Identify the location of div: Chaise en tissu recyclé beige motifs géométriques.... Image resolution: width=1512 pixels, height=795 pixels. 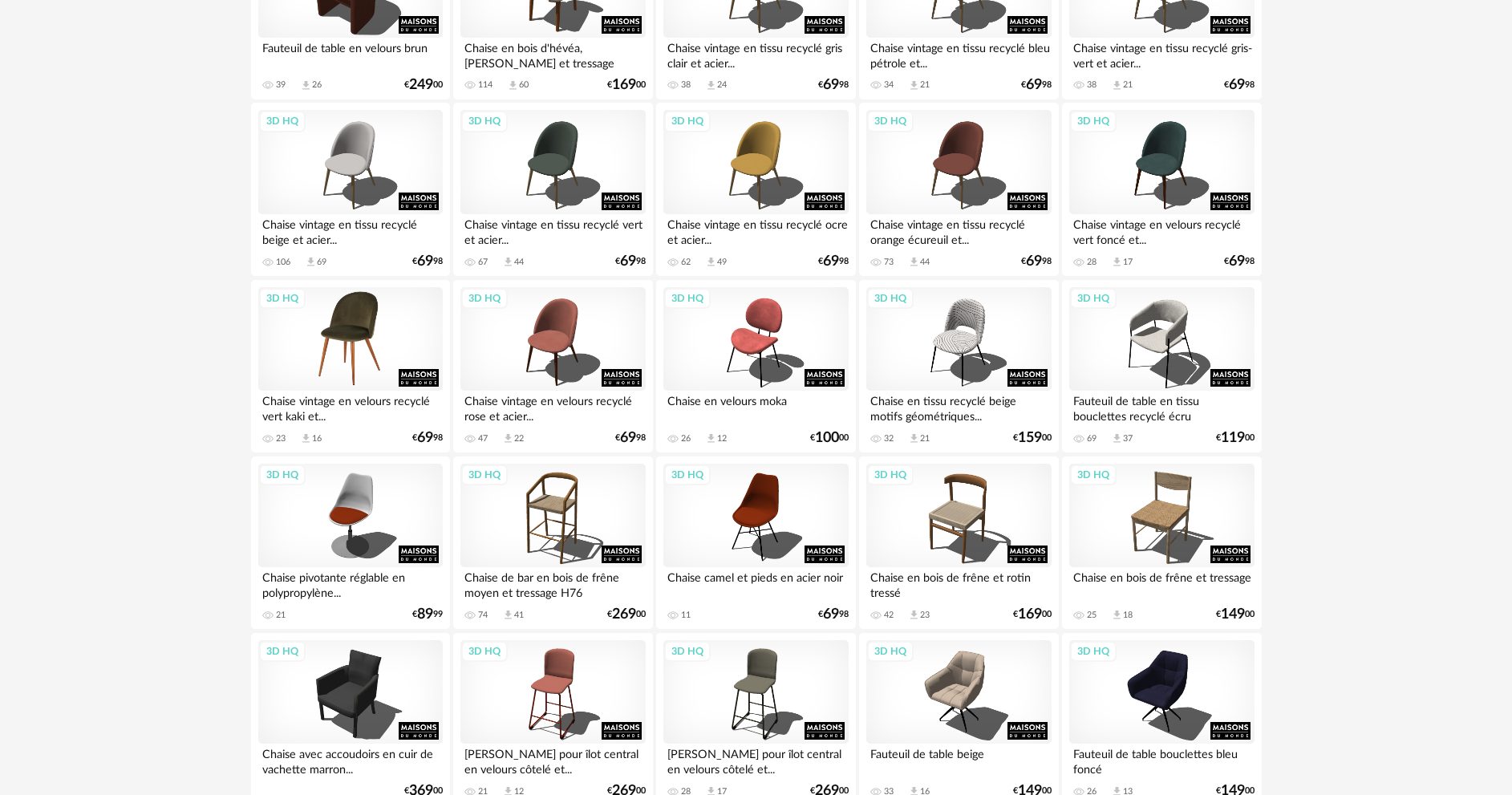
(959, 407).